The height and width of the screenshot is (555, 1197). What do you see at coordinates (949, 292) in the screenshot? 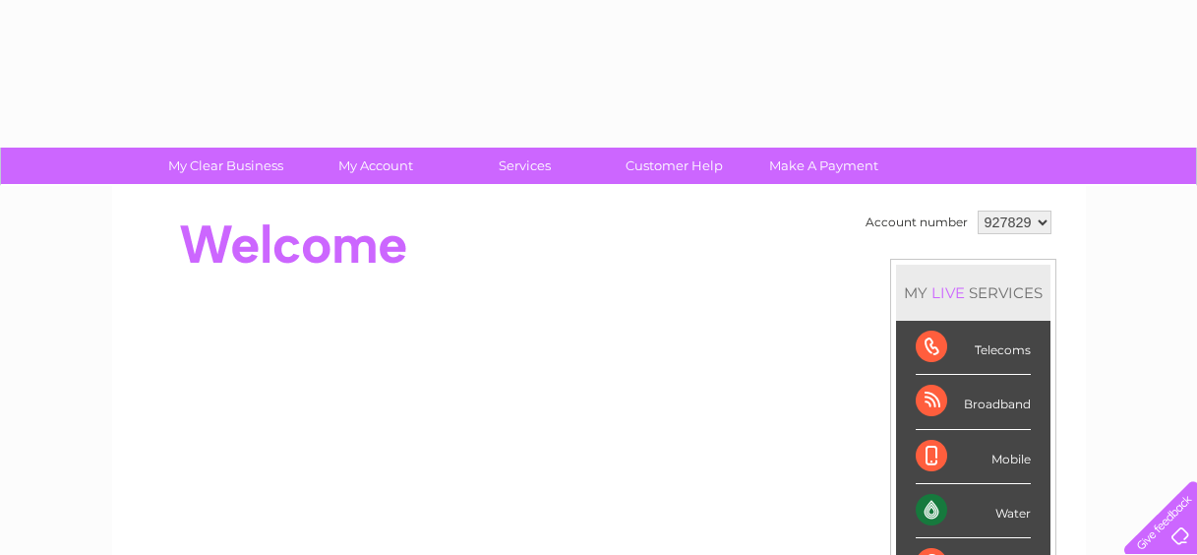
I see `div: LIVE` at bounding box center [949, 292].